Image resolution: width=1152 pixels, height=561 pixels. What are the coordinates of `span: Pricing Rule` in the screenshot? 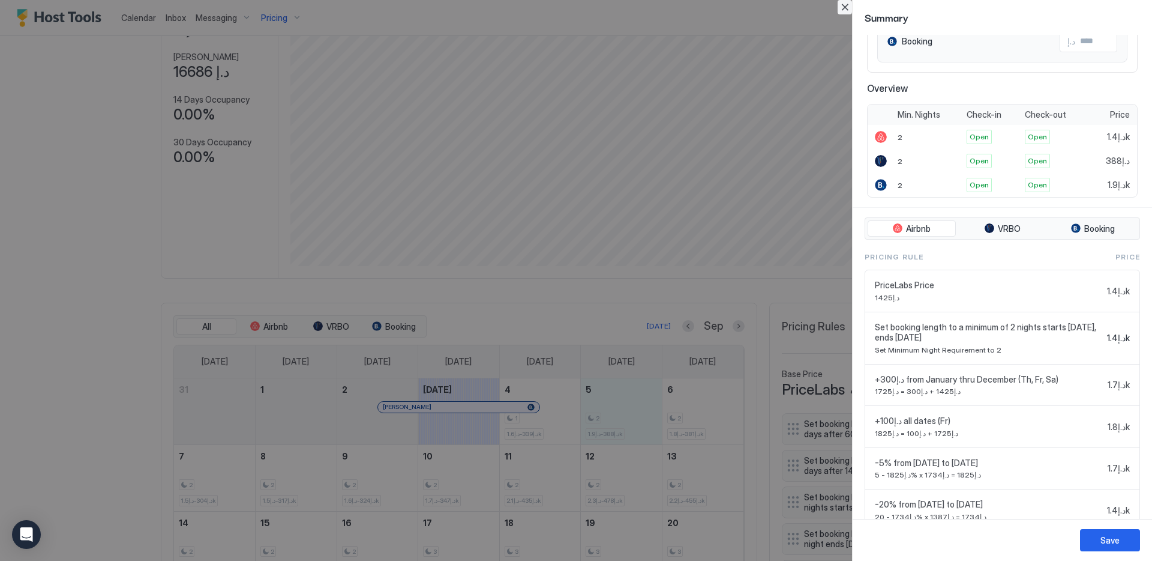 It's located at (894, 257).